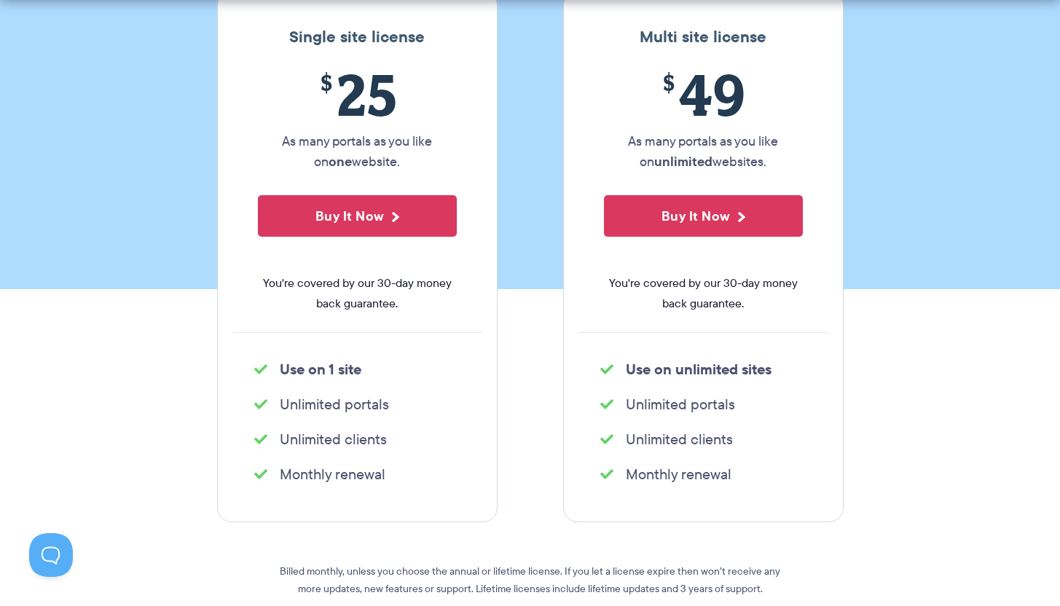 The width and height of the screenshot is (1060, 606). Describe the element at coordinates (530, 580) in the screenshot. I see `p: Billed monthly, unless you choose the annual or lifetime license. If you let a license expire the...` at that location.